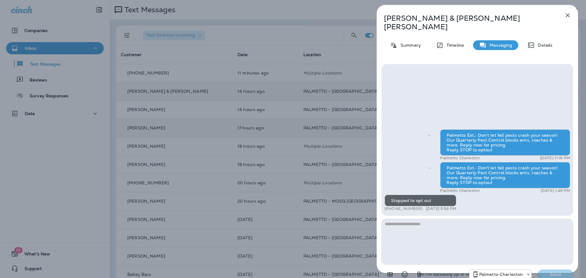 The height and width of the screenshot is (278, 586). Describe the element at coordinates (409, 45) in the screenshot. I see `p: Summary` at that location.